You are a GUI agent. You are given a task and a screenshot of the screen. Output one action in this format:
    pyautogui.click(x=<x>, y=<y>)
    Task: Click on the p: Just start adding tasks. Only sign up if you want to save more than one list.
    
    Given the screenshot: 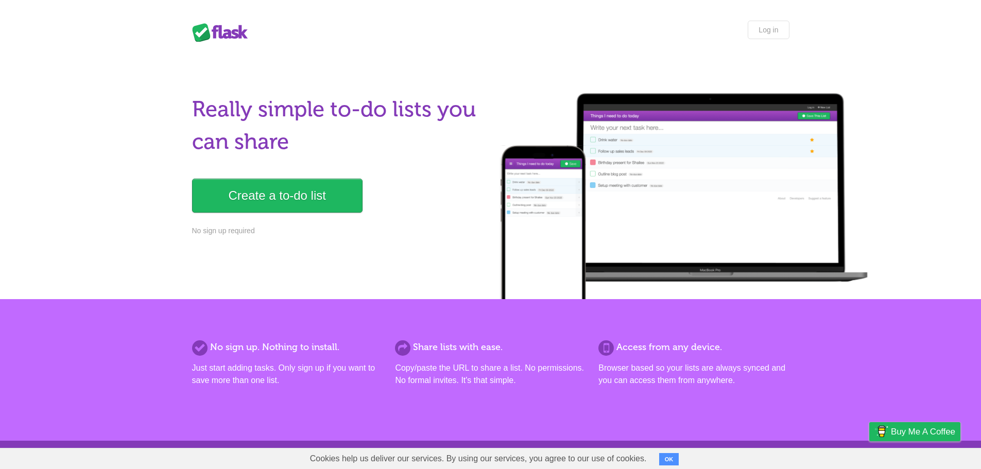 What is the action you would take?
    pyautogui.click(x=287, y=374)
    